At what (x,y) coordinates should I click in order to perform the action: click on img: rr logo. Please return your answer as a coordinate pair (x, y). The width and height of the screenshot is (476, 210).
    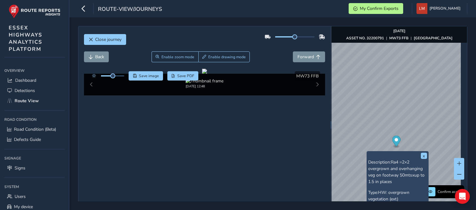
    Looking at the image, I should click on (34, 11).